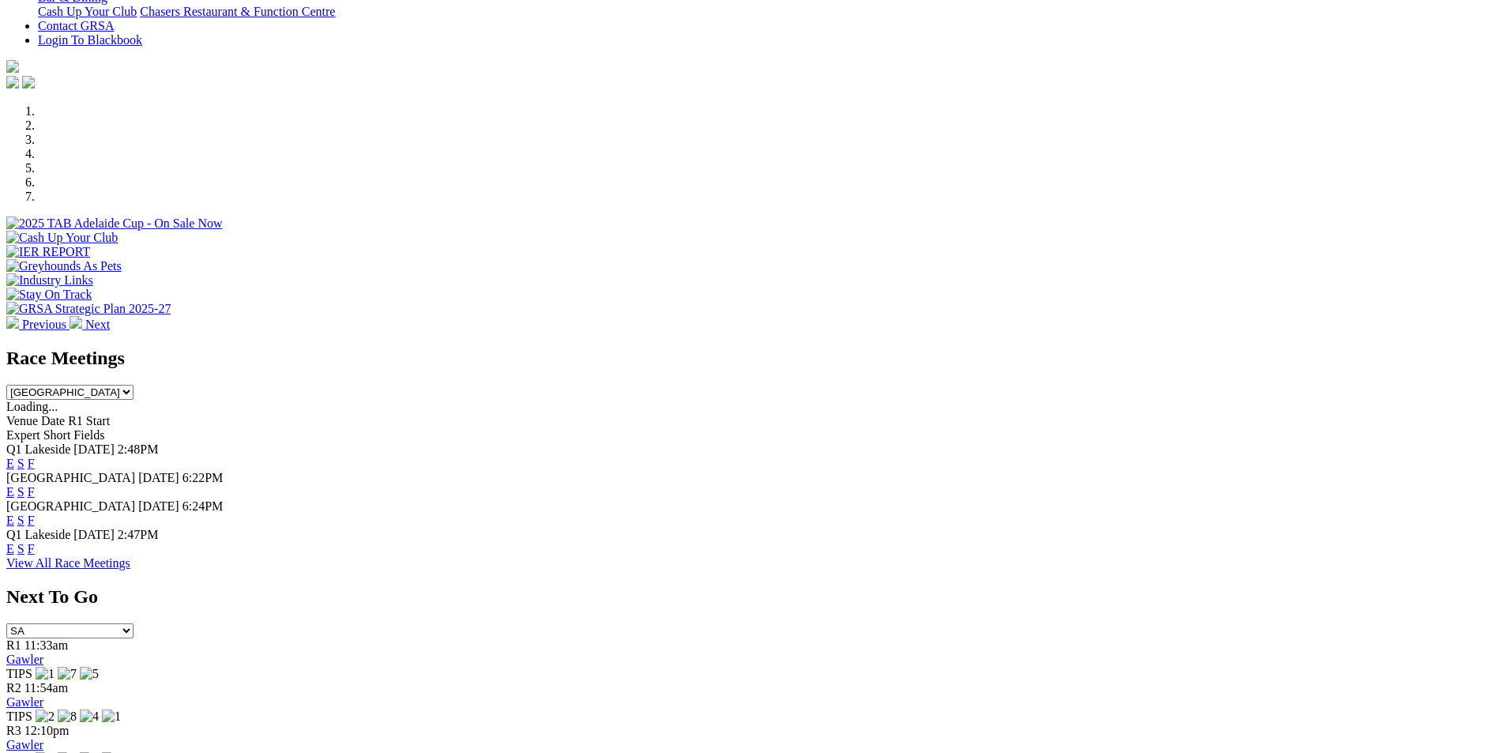 This screenshot has height=753, width=1505. What do you see at coordinates (45, 717) in the screenshot?
I see `img: 2` at bounding box center [45, 717].